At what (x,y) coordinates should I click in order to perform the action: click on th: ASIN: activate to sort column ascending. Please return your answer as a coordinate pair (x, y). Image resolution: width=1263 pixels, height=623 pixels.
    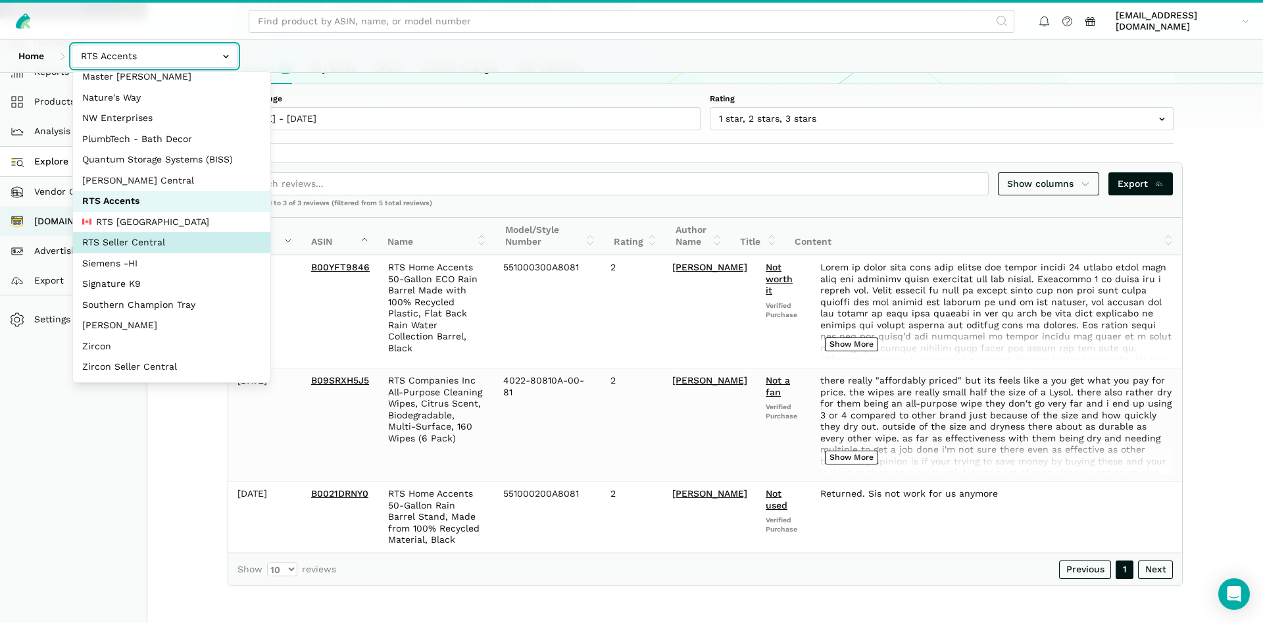
    Looking at the image, I should click on (340, 236).